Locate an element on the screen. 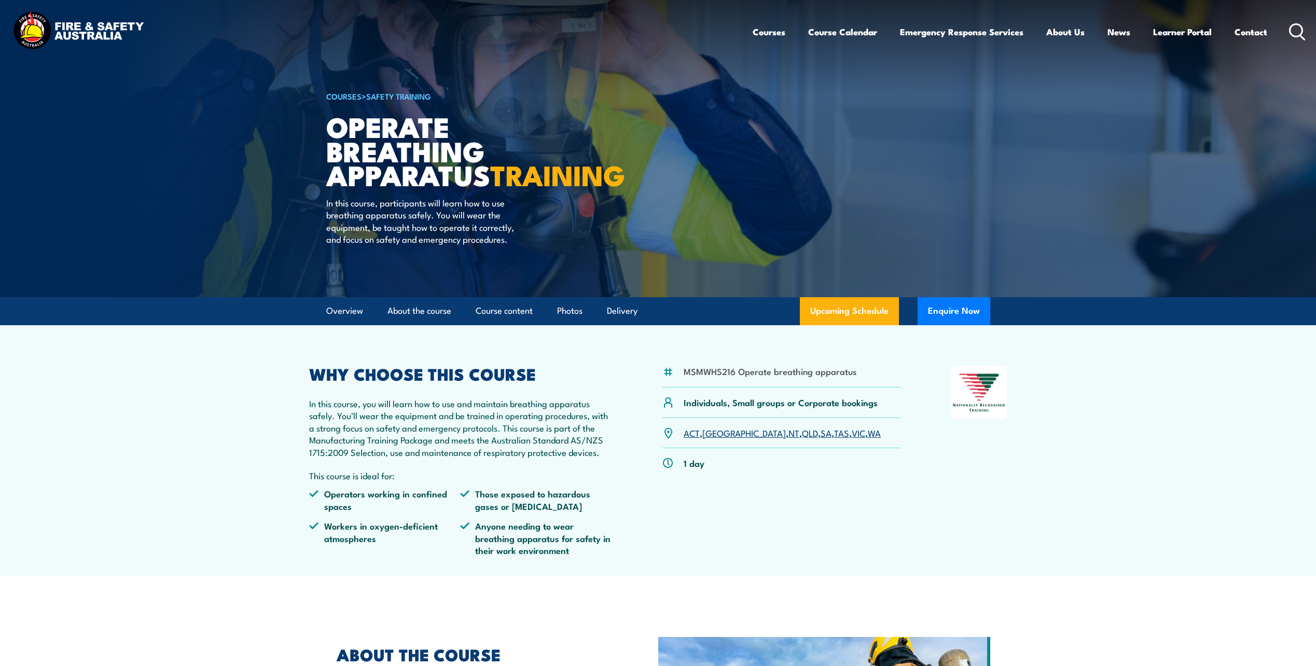  li: MSMWHS216 Operate breathing apparatus is located at coordinates (770, 371).